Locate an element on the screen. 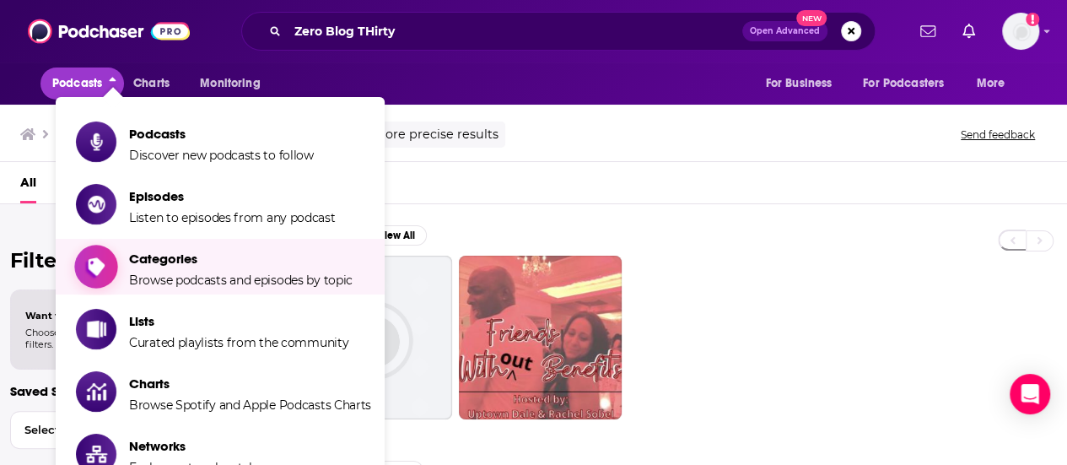 The width and height of the screenshot is (1067, 465). span: Discover new podcasts to follow is located at coordinates (221, 155).